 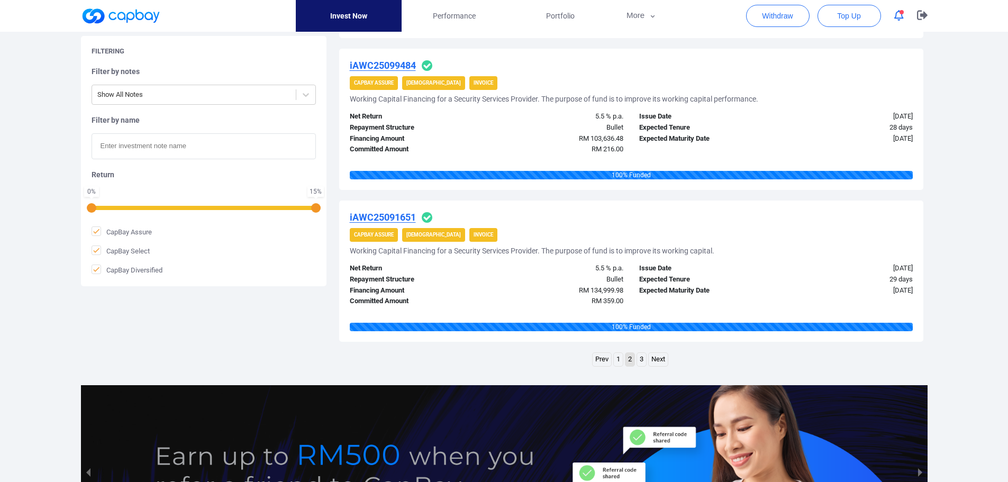 I want to click on span: CapBay Diversified, so click(x=127, y=270).